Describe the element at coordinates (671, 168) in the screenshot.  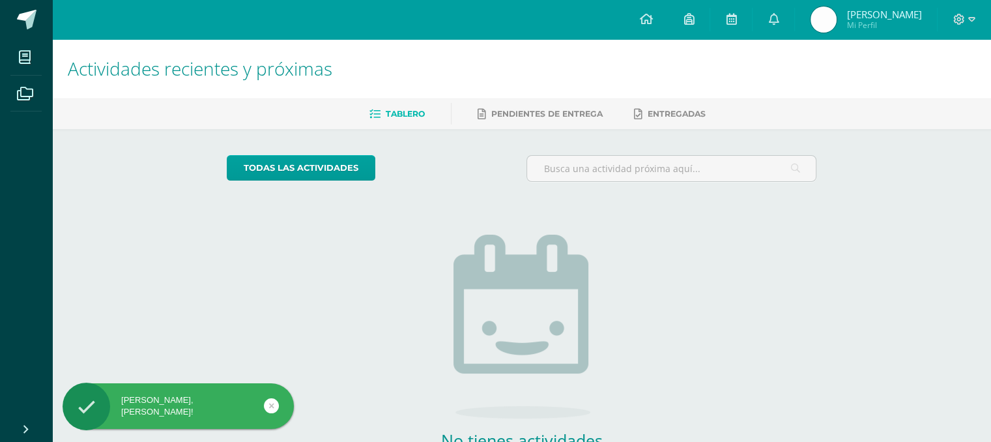
I see `input: Busca una actividad próxima aquí...` at that location.